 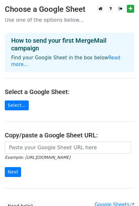 I want to click on input: Paste your Google Sheet URL here, so click(x=68, y=147).